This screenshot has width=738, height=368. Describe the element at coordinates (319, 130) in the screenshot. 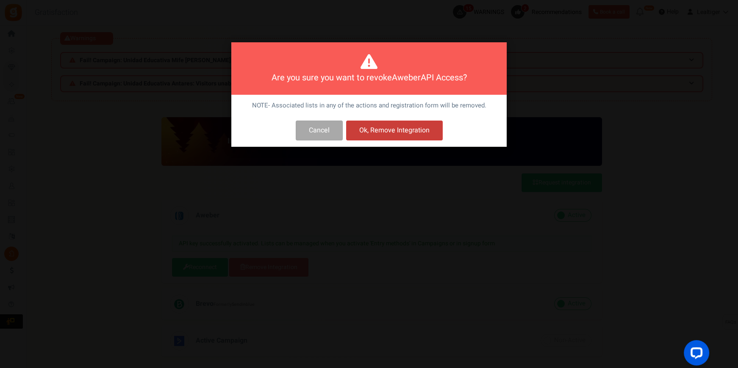

I see `button: Cancel` at that location.